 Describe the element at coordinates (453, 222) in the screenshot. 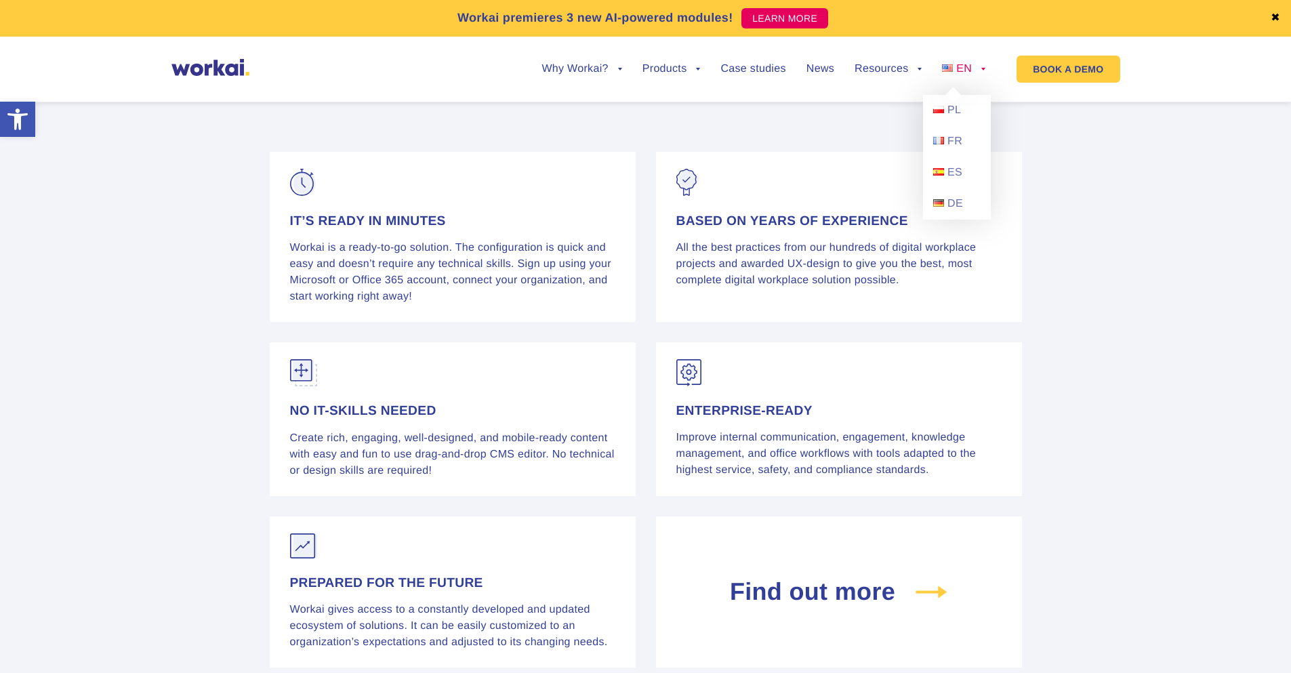

I see `h4: It’s ready in minutes` at that location.